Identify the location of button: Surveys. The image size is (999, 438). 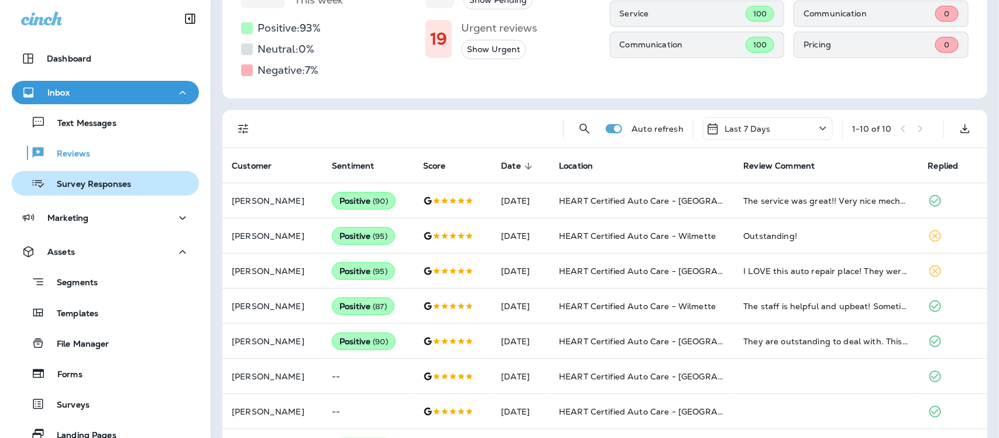
(105, 404).